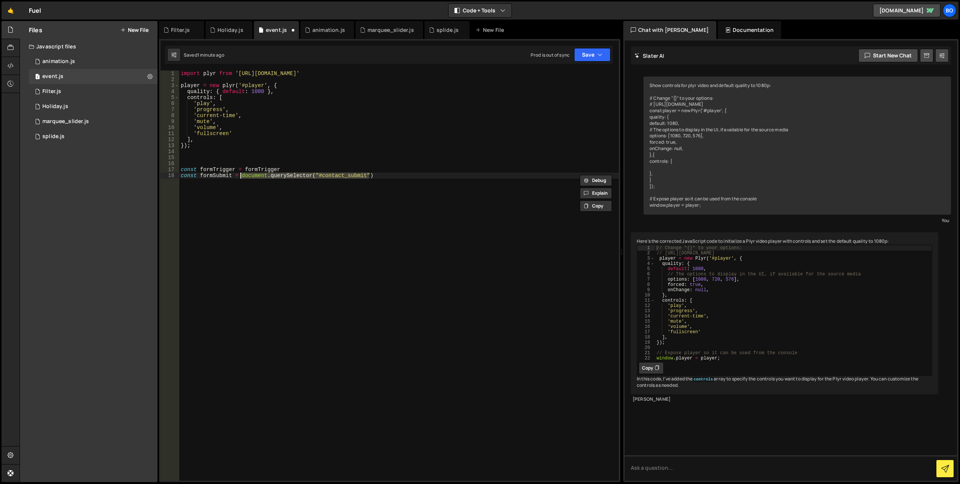  I want to click on div: 19, so click(646, 342).